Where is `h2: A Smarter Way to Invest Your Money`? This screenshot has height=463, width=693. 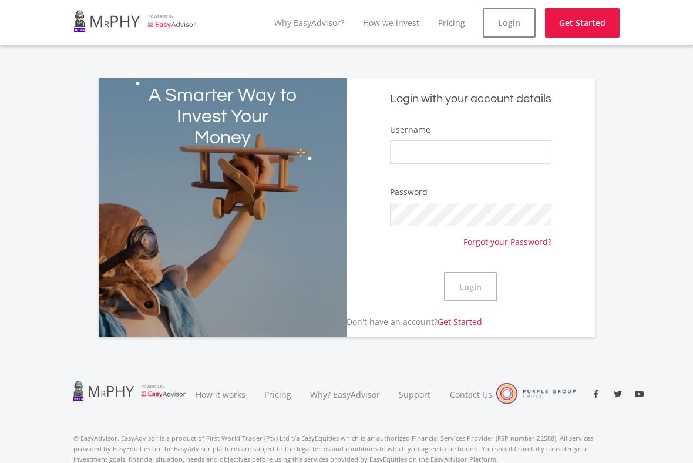 h2: A Smarter Way to Invest Your Money is located at coordinates (223, 117).